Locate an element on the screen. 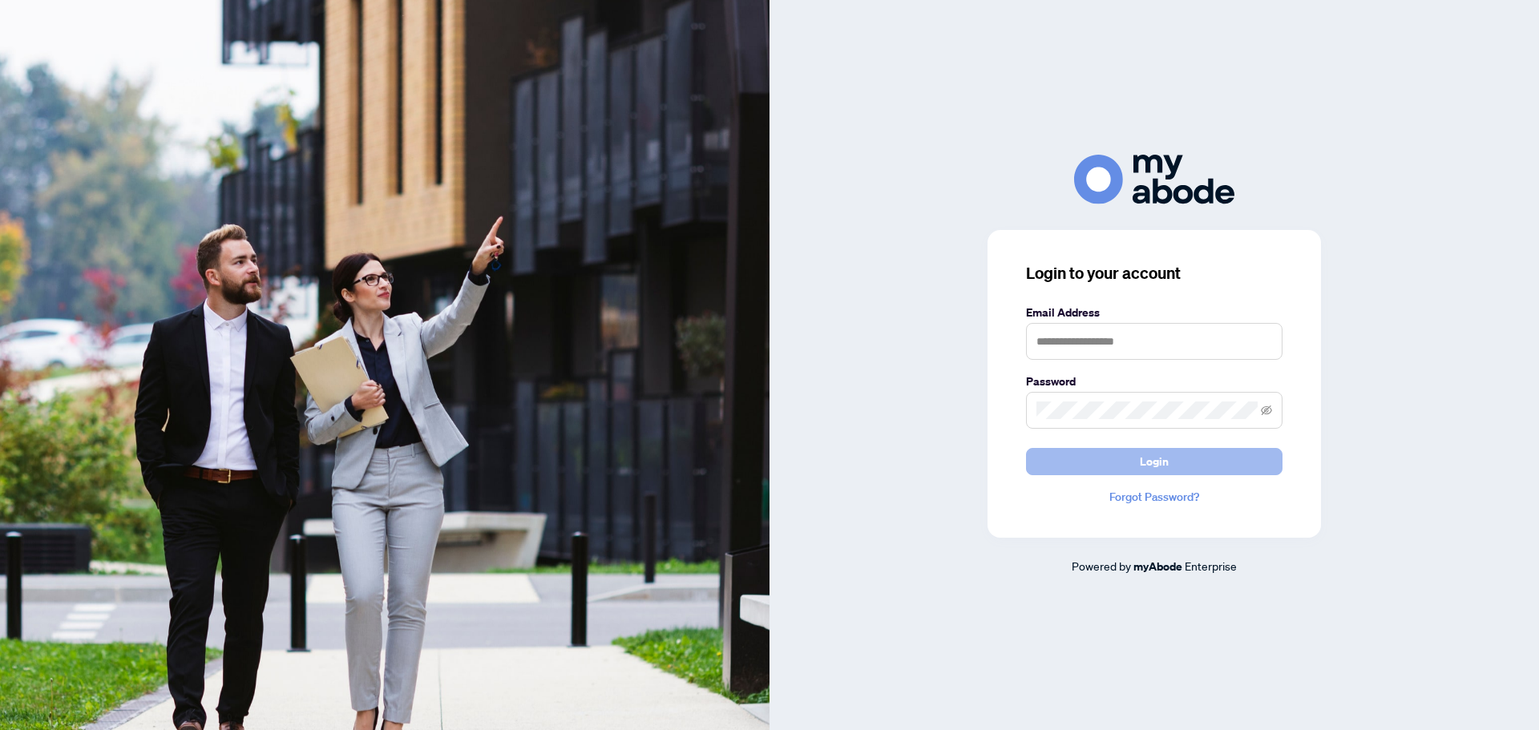 The image size is (1539, 730). a: Forgot Password? is located at coordinates (1154, 497).